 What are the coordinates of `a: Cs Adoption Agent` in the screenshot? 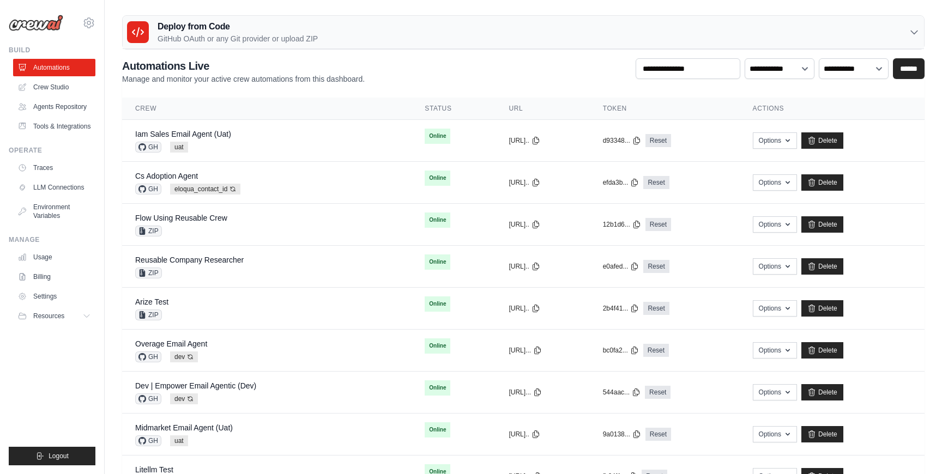 It's located at (166, 176).